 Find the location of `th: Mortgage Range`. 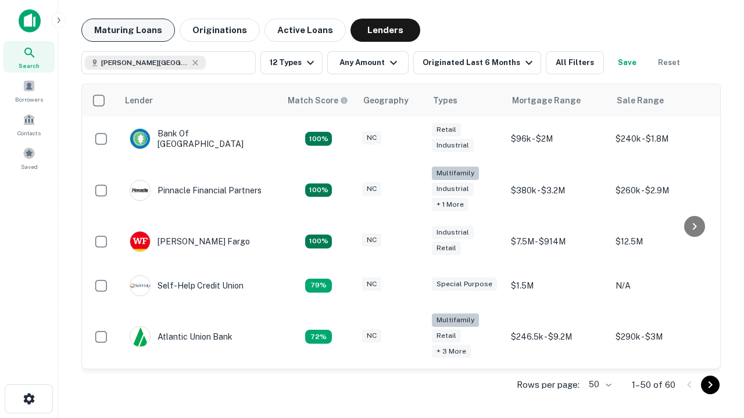

th: Mortgage Range is located at coordinates (557, 101).